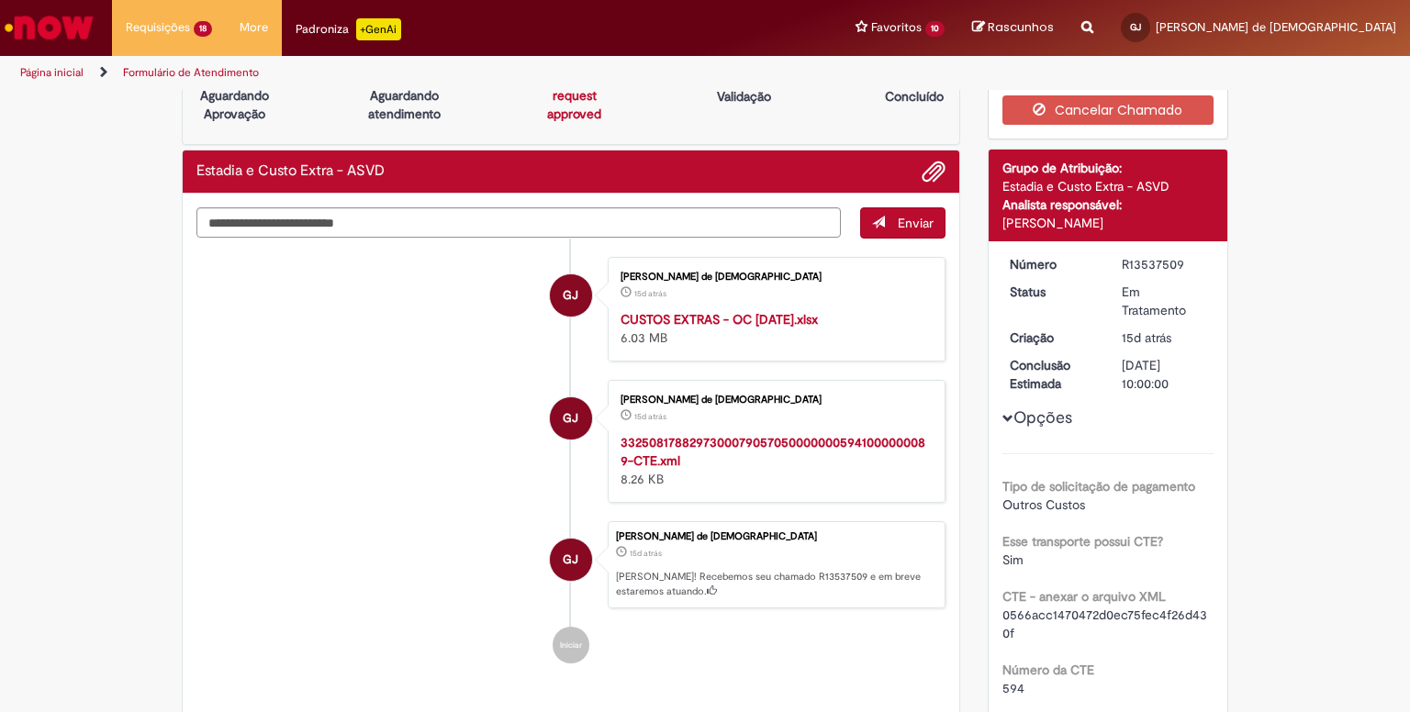 This screenshot has width=1410, height=712. Describe the element at coordinates (571, 461) in the screenshot. I see `ul: Histórico de tíquete` at that location.